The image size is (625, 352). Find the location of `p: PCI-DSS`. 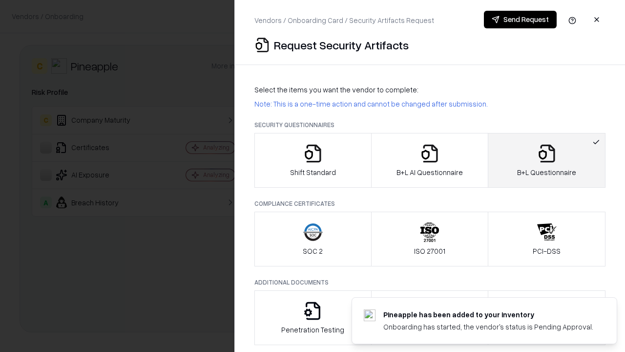

p: PCI-DSS is located at coordinates (546, 251).